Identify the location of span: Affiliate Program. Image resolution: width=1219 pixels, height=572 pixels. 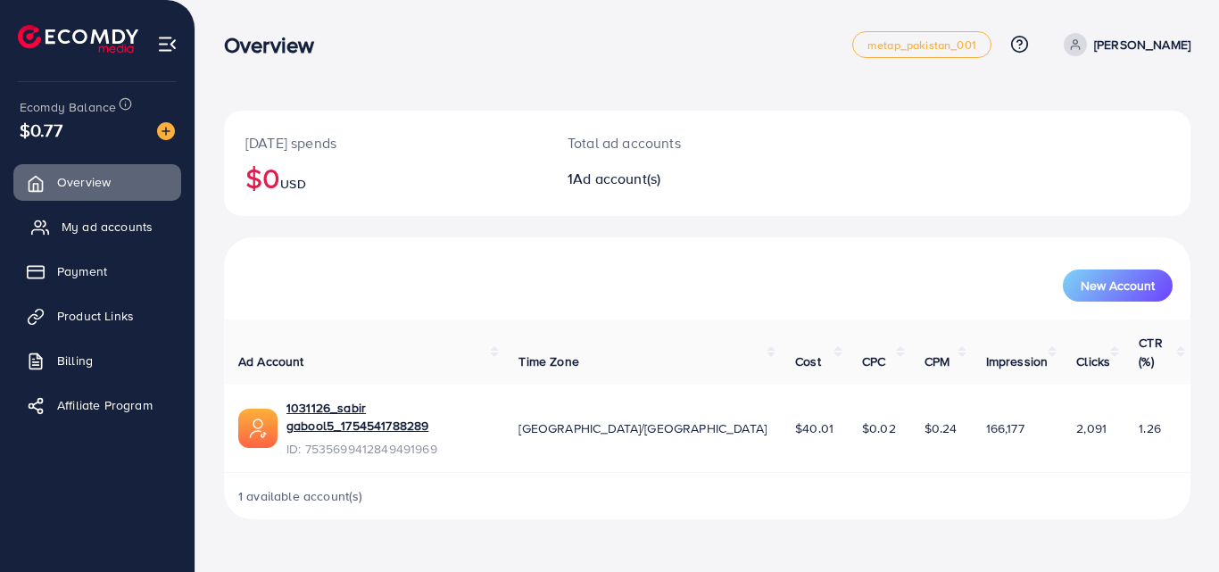
(104, 405).